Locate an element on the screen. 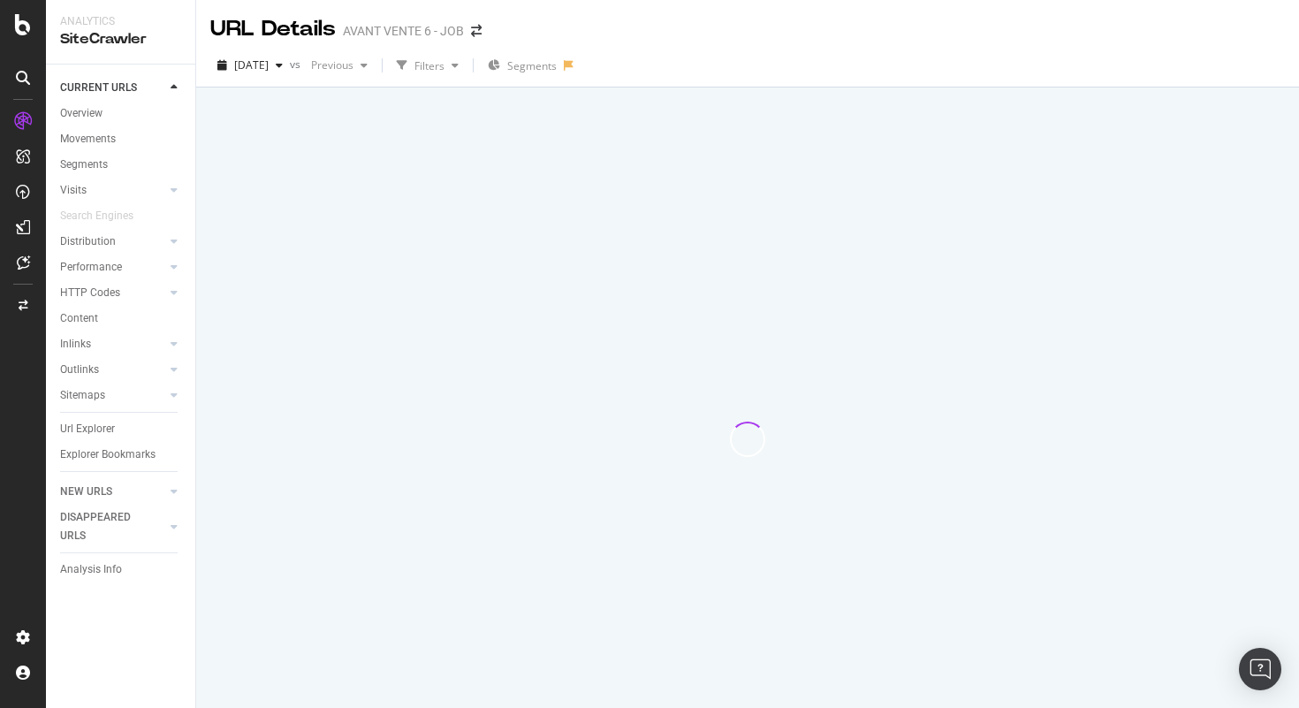 This screenshot has height=708, width=1299. div: Filters is located at coordinates (429, 65).